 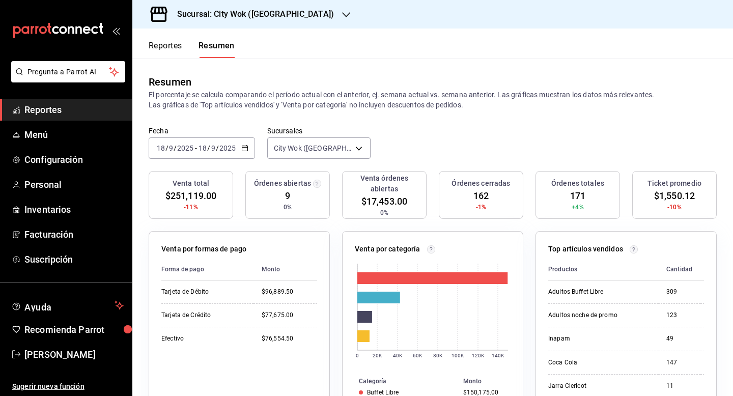 I want to click on span: Sugerir nueva función, so click(x=68, y=386).